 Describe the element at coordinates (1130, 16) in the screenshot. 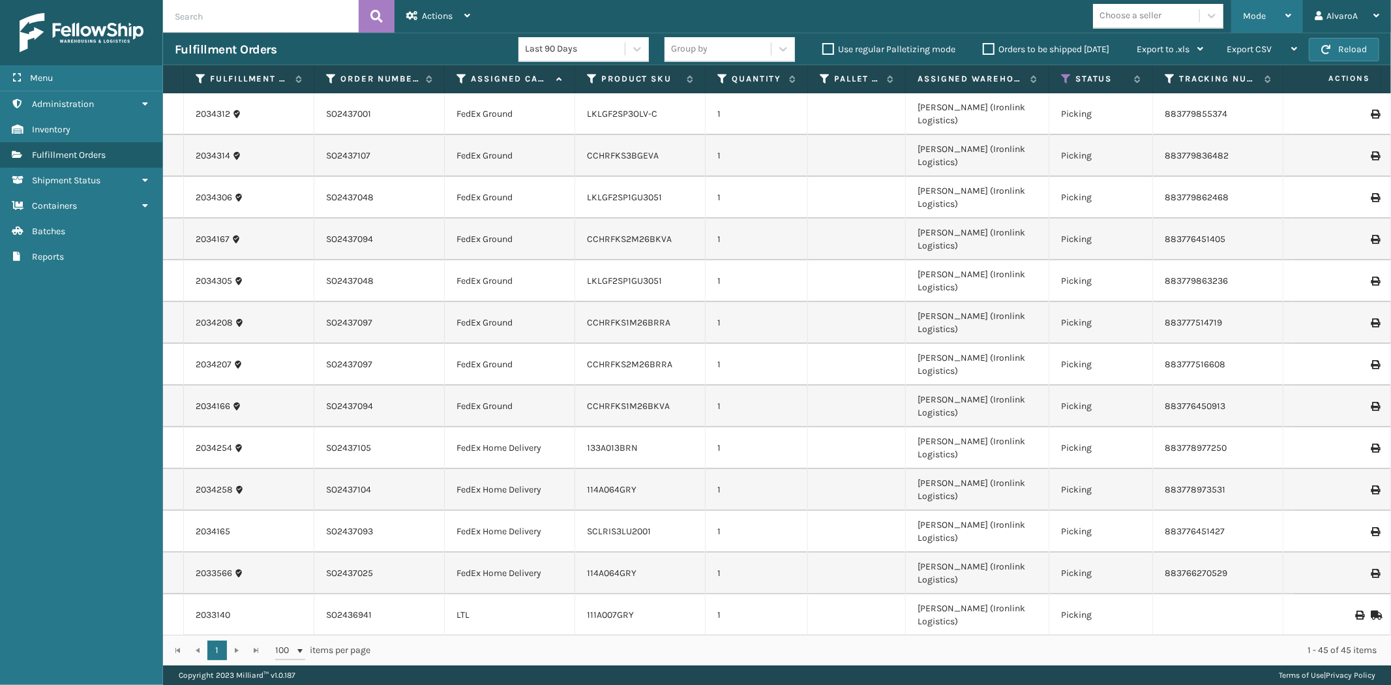

I see `div: Choose a seller` at that location.